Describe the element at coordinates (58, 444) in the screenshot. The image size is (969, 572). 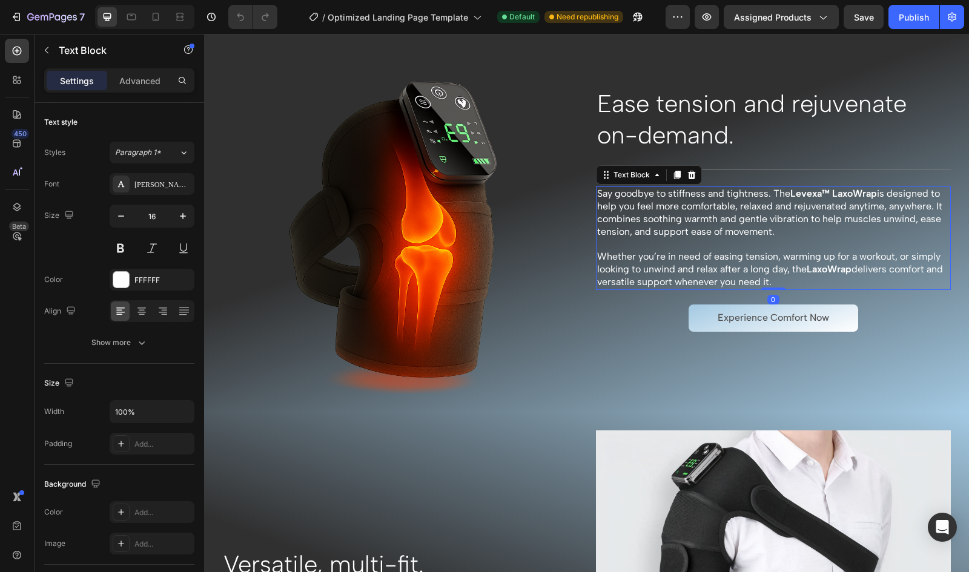
I see `div: Padding` at that location.